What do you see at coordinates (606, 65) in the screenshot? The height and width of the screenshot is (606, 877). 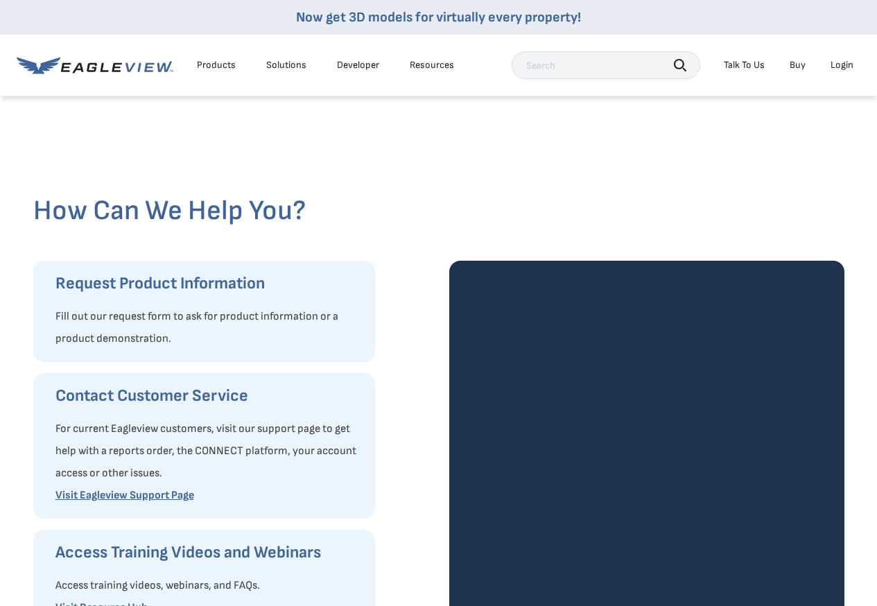 I see `input: Search` at bounding box center [606, 65].